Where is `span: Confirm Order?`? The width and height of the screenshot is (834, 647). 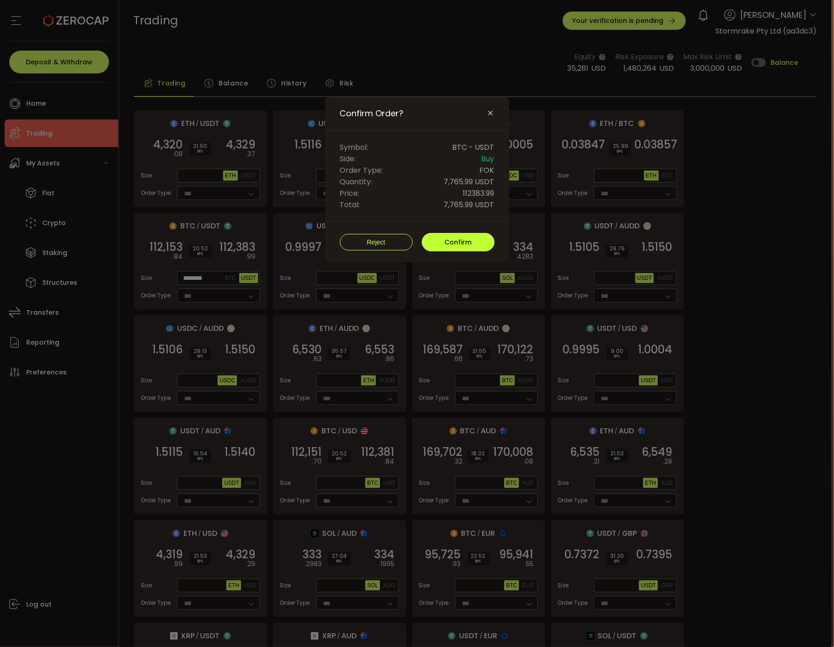
span: Confirm Order? is located at coordinates (371, 114).